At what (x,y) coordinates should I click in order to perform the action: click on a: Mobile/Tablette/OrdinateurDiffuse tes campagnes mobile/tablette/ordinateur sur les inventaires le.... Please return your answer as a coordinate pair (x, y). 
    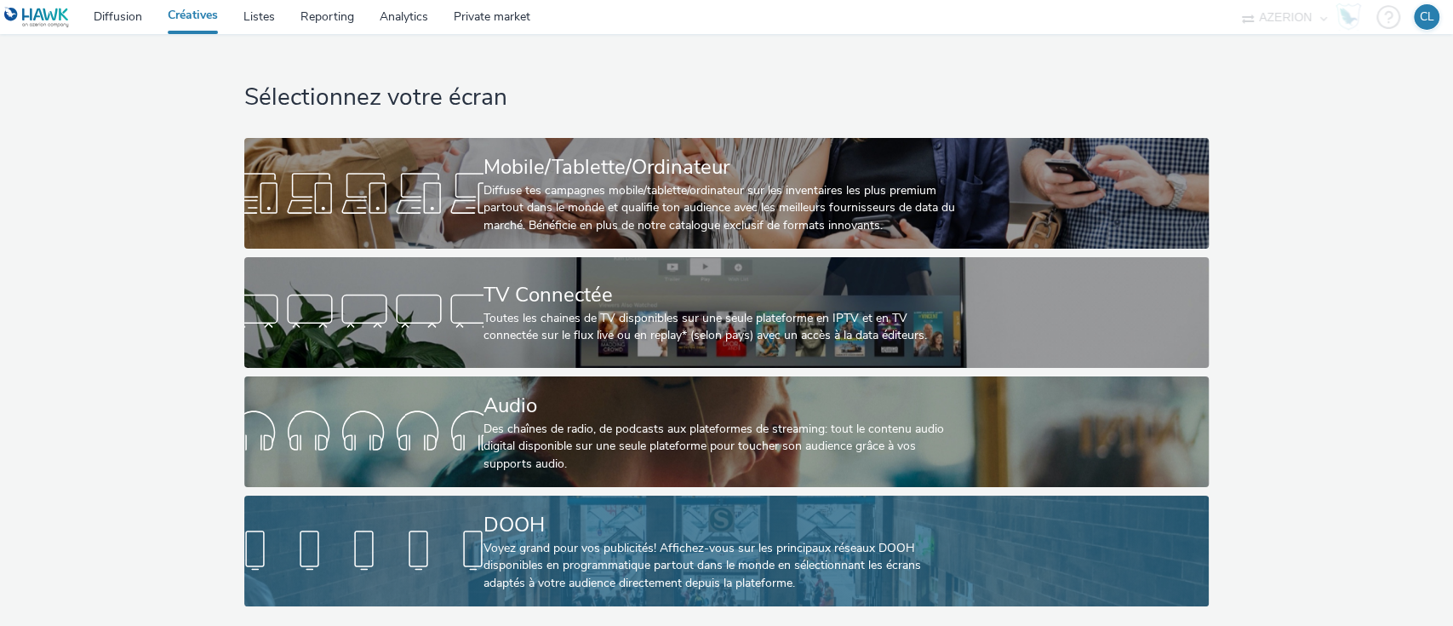
    Looking at the image, I should click on (726, 193).